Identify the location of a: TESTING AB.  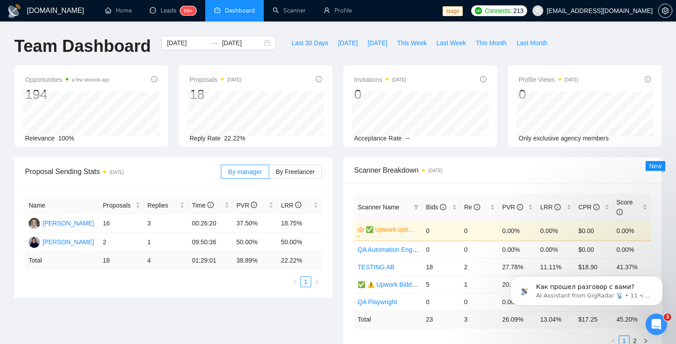
(376, 267).